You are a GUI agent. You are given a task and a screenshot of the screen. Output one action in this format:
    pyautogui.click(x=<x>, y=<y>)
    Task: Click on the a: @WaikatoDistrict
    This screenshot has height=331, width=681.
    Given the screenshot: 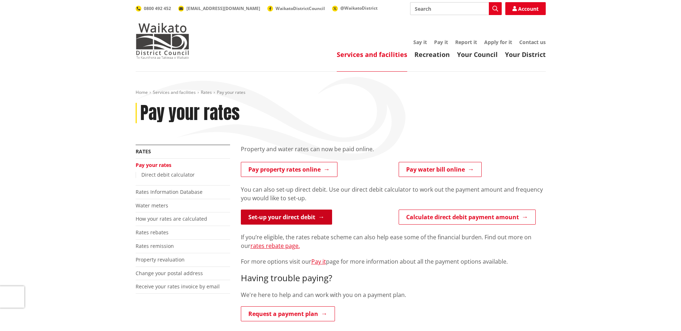 What is the action you would take?
    pyautogui.click(x=355, y=8)
    